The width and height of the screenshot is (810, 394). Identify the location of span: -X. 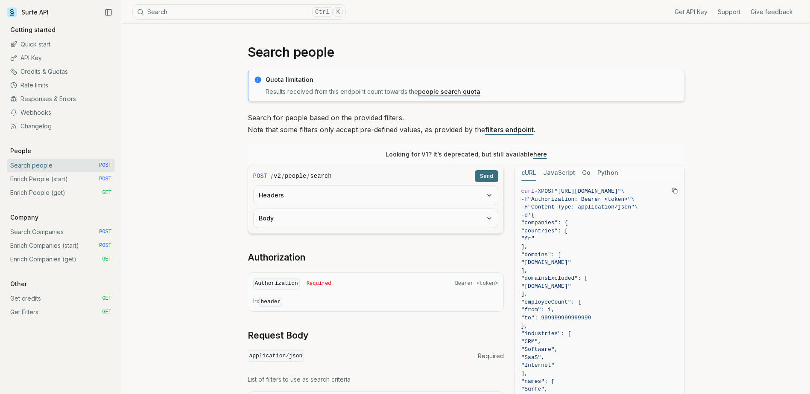
(538, 191).